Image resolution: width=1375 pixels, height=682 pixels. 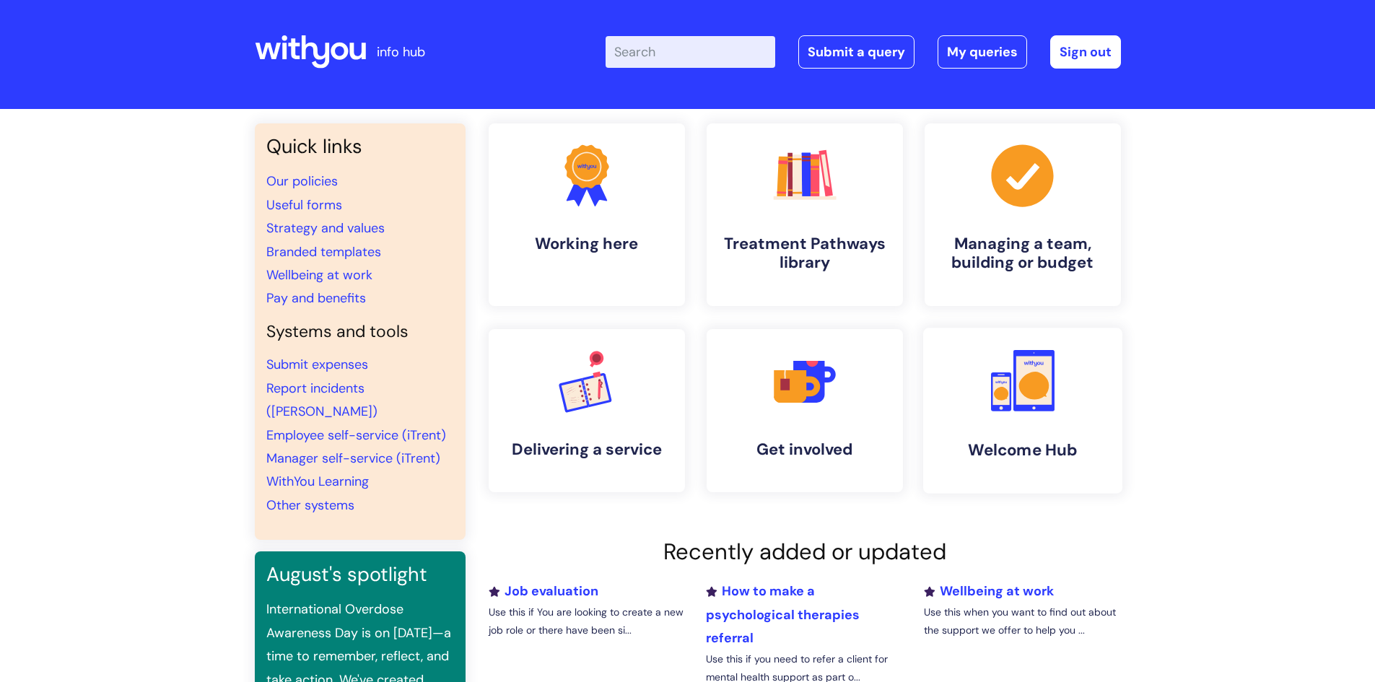 What do you see at coordinates (587, 622) in the screenshot?
I see `p: Use this if You are looking to create a new job role or there have been si...` at bounding box center [587, 622].